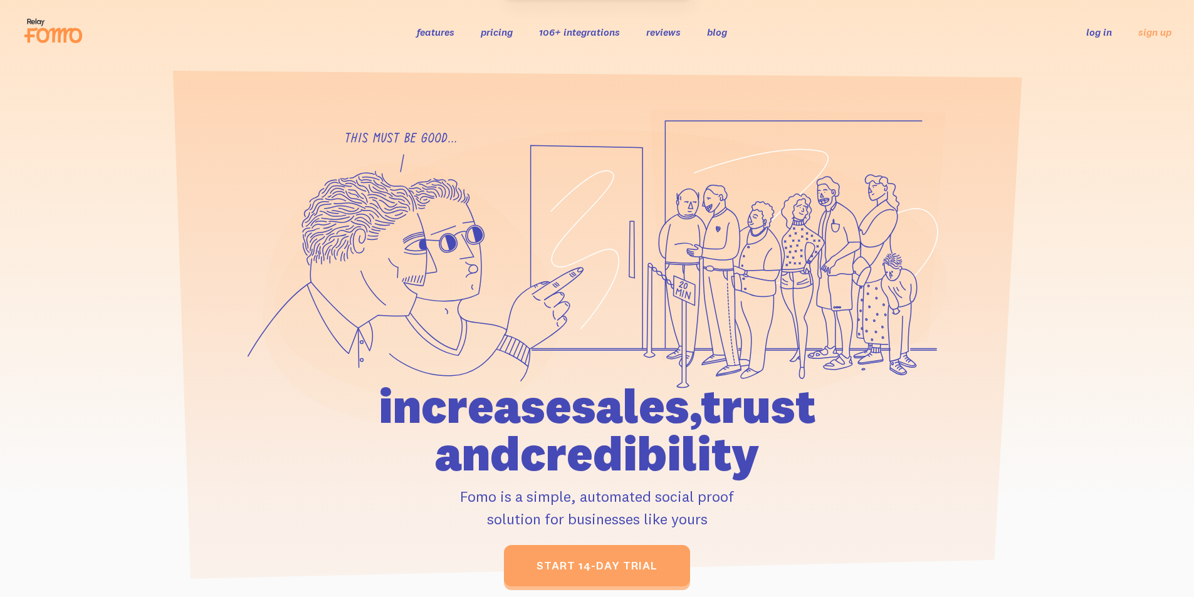 This screenshot has height=597, width=1194. Describe the element at coordinates (597, 566) in the screenshot. I see `a: start 14-day trial` at that location.